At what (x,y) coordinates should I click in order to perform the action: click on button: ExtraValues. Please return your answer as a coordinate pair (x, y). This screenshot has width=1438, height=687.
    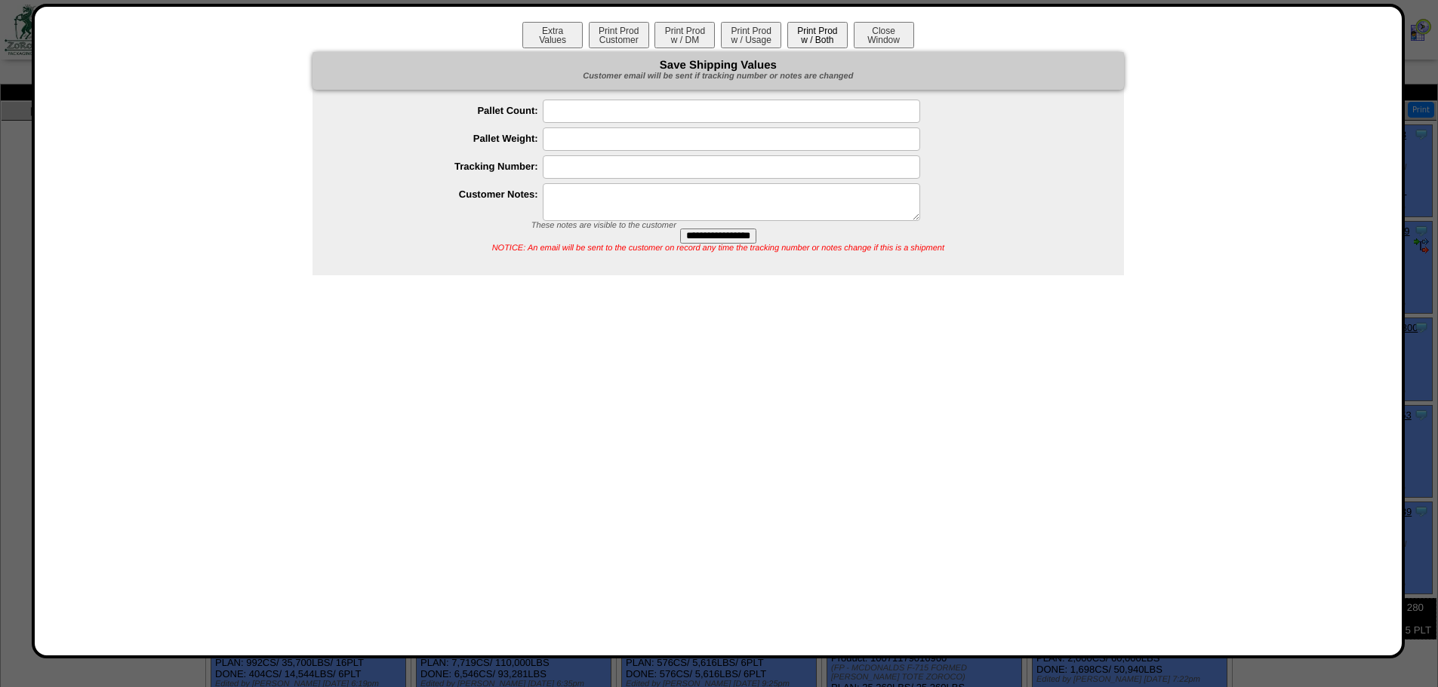
    Looking at the image, I should click on (552, 35).